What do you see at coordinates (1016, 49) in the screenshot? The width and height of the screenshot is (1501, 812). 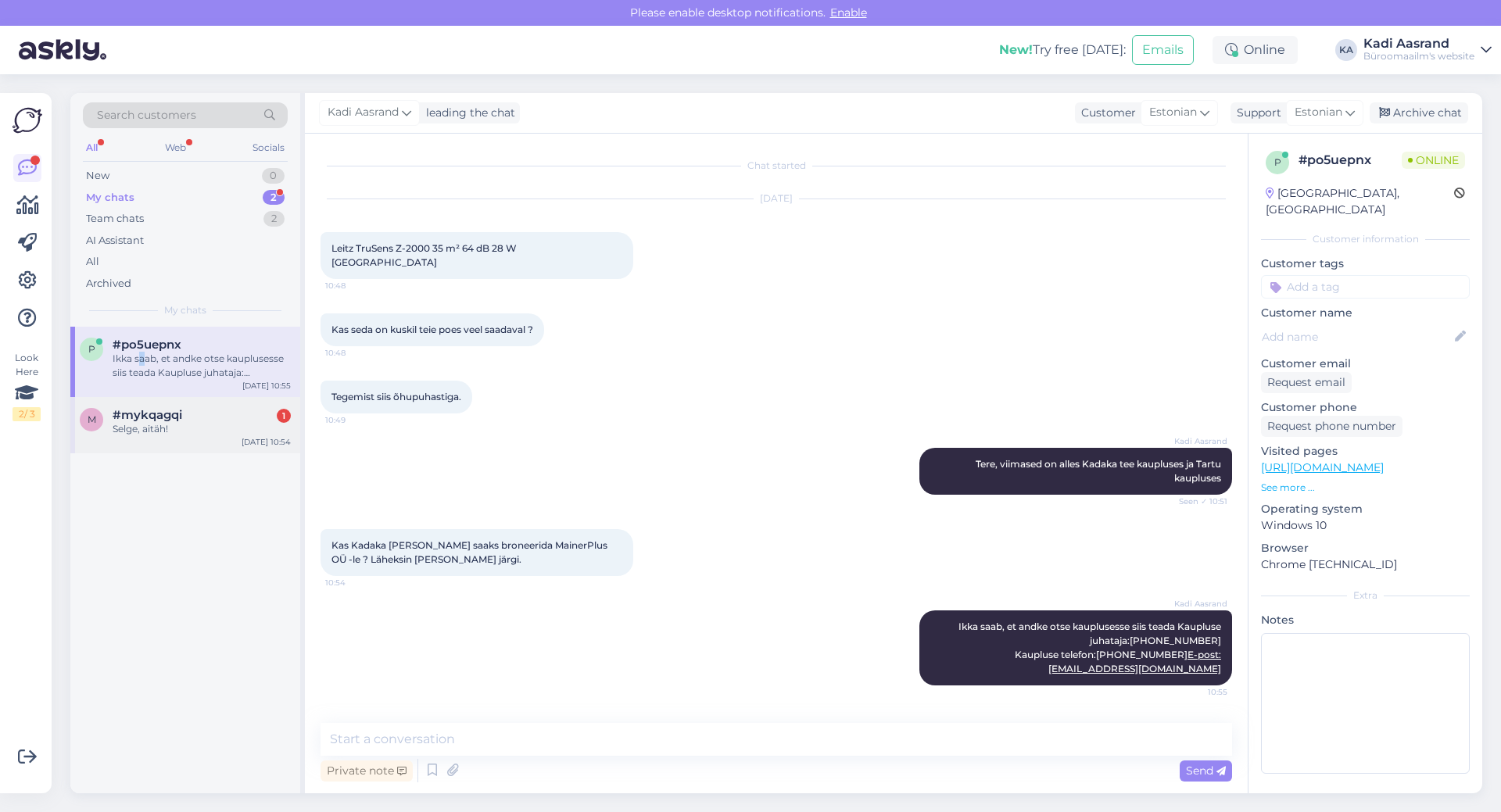 I see `b: New!` at bounding box center [1016, 49].